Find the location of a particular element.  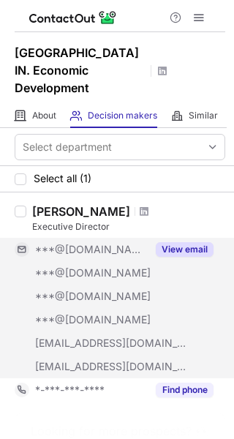

span: Select all (1) is located at coordinates (62, 179).